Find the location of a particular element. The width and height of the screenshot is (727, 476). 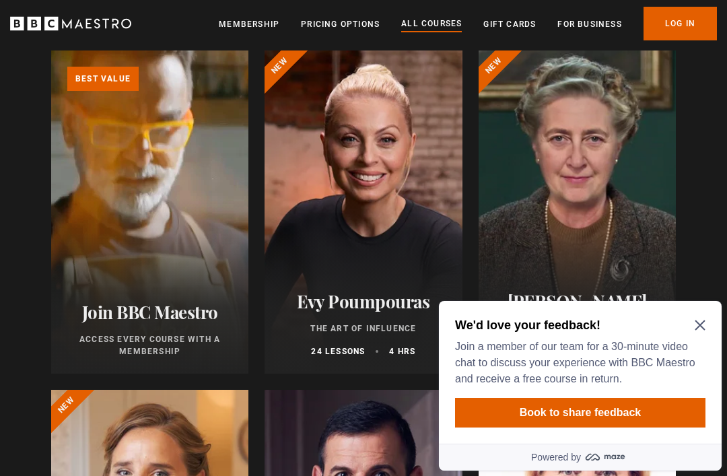

a: Pricing Options is located at coordinates (340, 24).